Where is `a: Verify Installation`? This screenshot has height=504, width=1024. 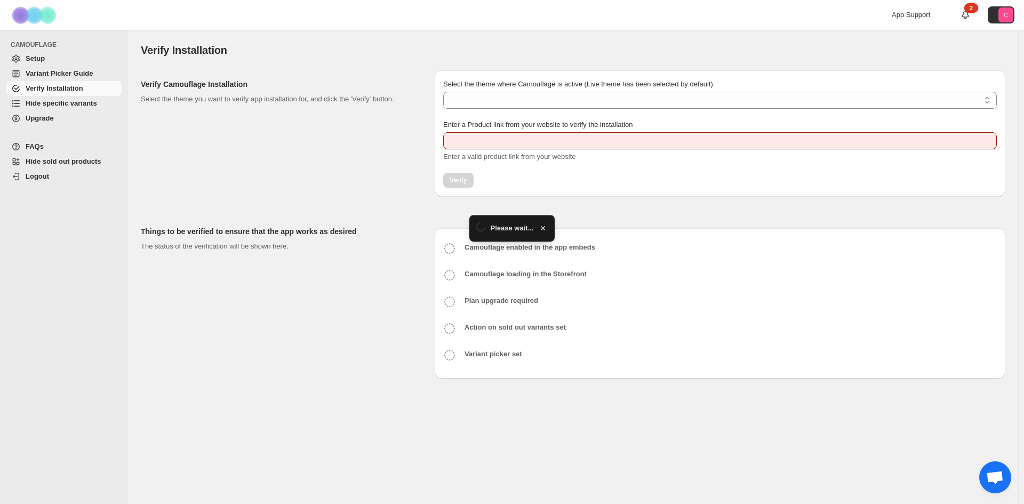
a: Verify Installation is located at coordinates (64, 88).